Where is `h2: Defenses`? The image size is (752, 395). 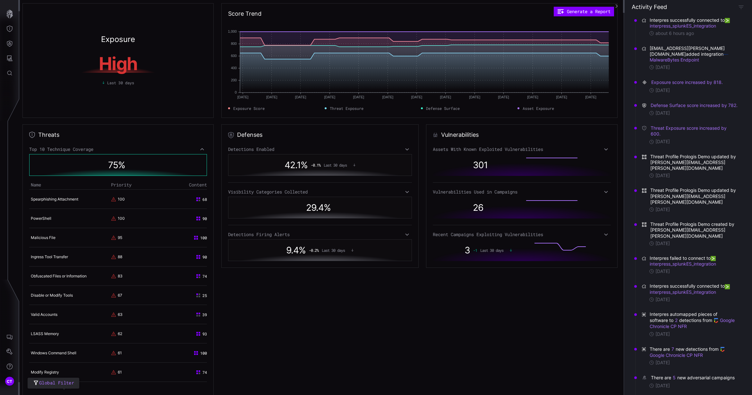 h2: Defenses is located at coordinates (249, 135).